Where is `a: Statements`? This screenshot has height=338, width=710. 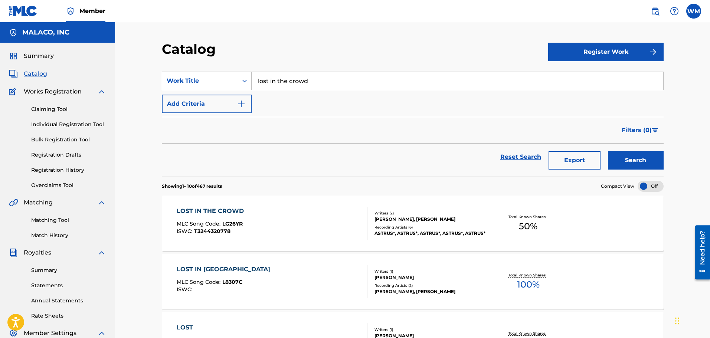 a: Statements is located at coordinates (69, 286).